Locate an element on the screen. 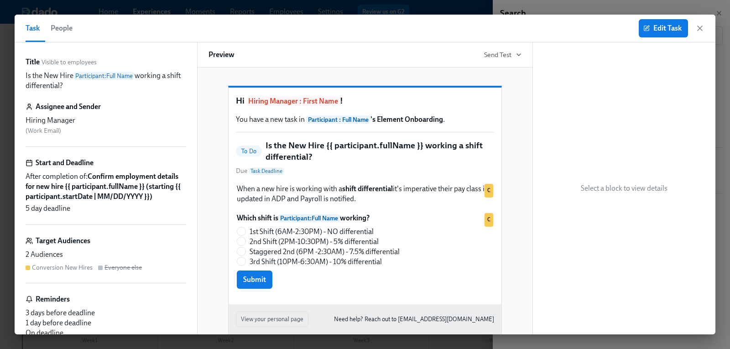 This screenshot has width=730, height=349. a: Edit Task is located at coordinates (664, 28).